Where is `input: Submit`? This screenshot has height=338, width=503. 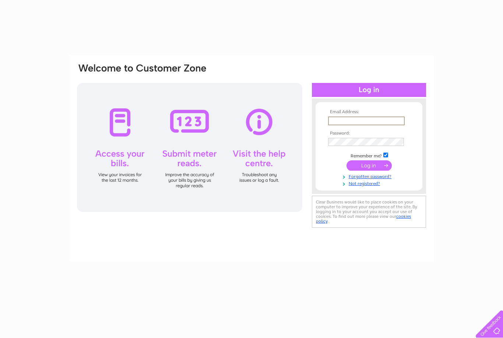
input: Submit is located at coordinates (369, 165).